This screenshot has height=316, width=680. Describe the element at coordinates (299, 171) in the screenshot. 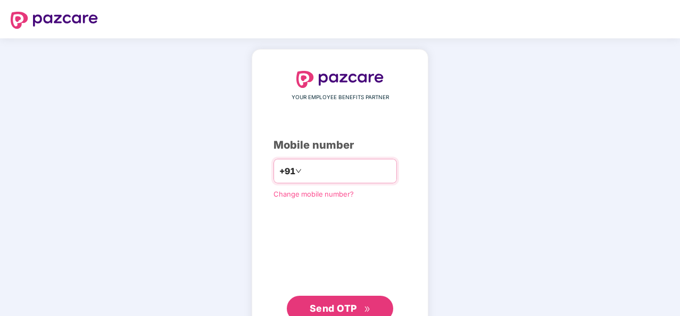

I see `span: down` at that location.